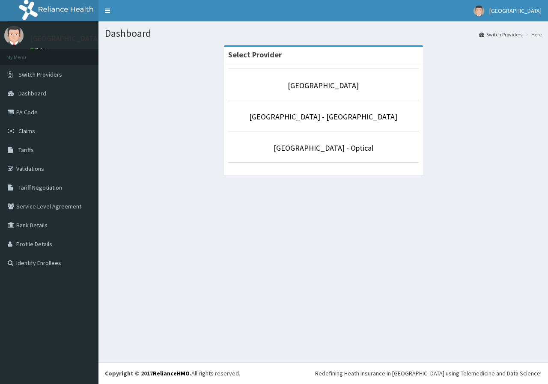 This screenshot has width=548, height=384. What do you see at coordinates (255, 54) in the screenshot?
I see `strong: Select Provider` at bounding box center [255, 54].